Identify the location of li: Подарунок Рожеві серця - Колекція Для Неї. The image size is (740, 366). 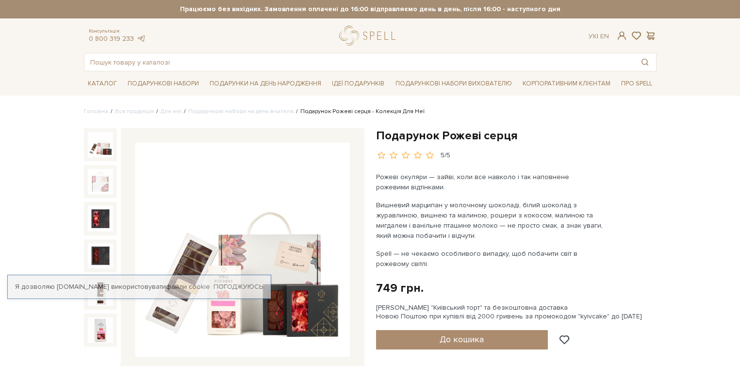
(359, 112).